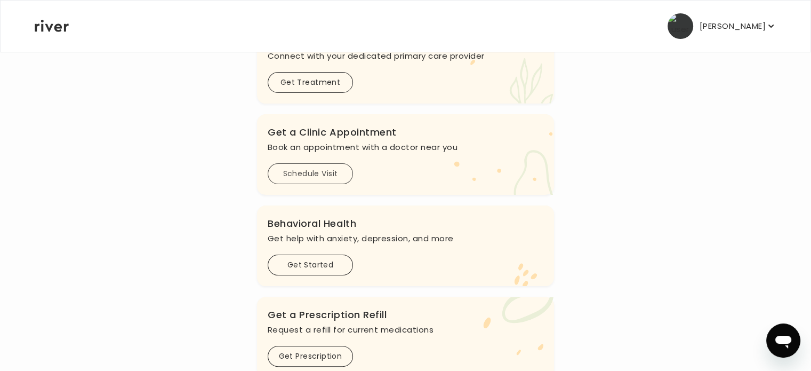 This screenshot has width=811, height=371. I want to click on h3: Get a Clinic Appointment, so click(405, 132).